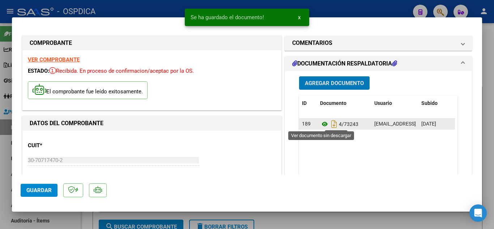 This screenshot has width=494, height=229. What do you see at coordinates (395, 103) in the screenshot?
I see `datatable-header-cell: Usuario` at bounding box center [395, 103].